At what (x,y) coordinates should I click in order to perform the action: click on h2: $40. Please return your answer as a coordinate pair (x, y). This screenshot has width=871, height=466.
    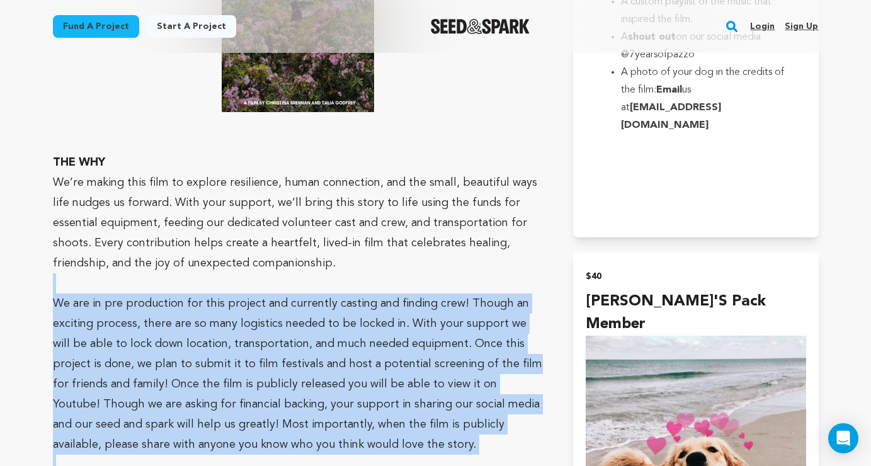
    Looking at the image, I should click on (695, 276).